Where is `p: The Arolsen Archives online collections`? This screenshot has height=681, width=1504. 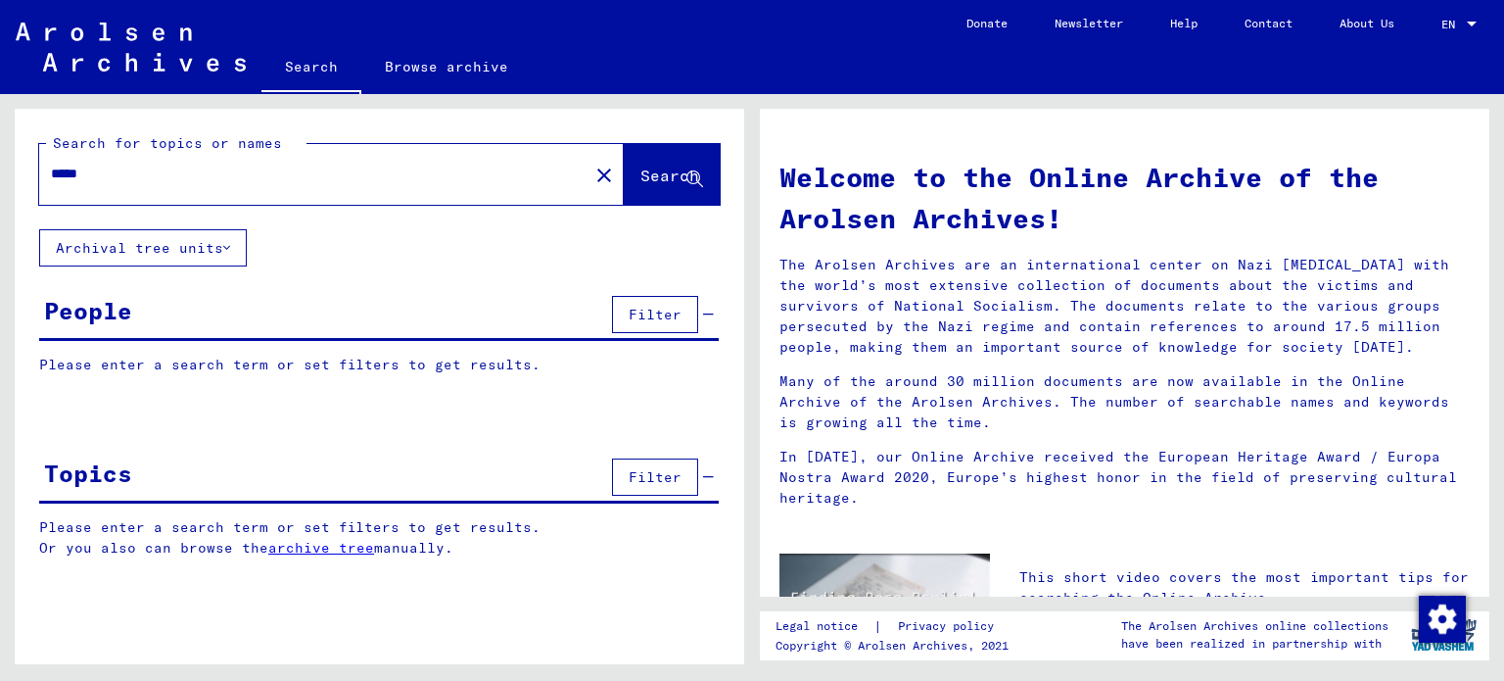
p: The Arolsen Archives online collections is located at coordinates (1254, 626).